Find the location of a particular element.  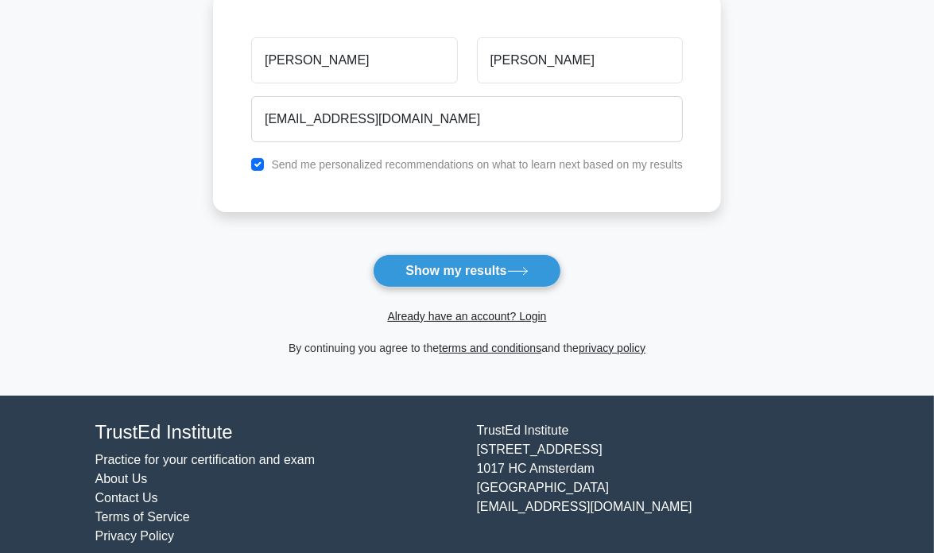

a: terms and conditions is located at coordinates (490, 348).